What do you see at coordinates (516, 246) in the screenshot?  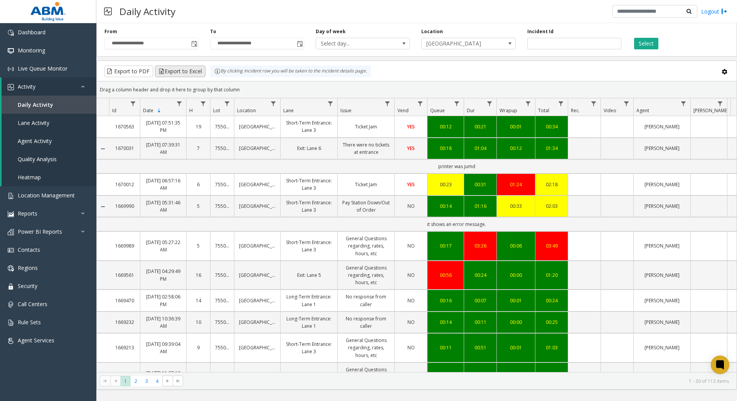 I see `div: 00:06` at bounding box center [516, 246].